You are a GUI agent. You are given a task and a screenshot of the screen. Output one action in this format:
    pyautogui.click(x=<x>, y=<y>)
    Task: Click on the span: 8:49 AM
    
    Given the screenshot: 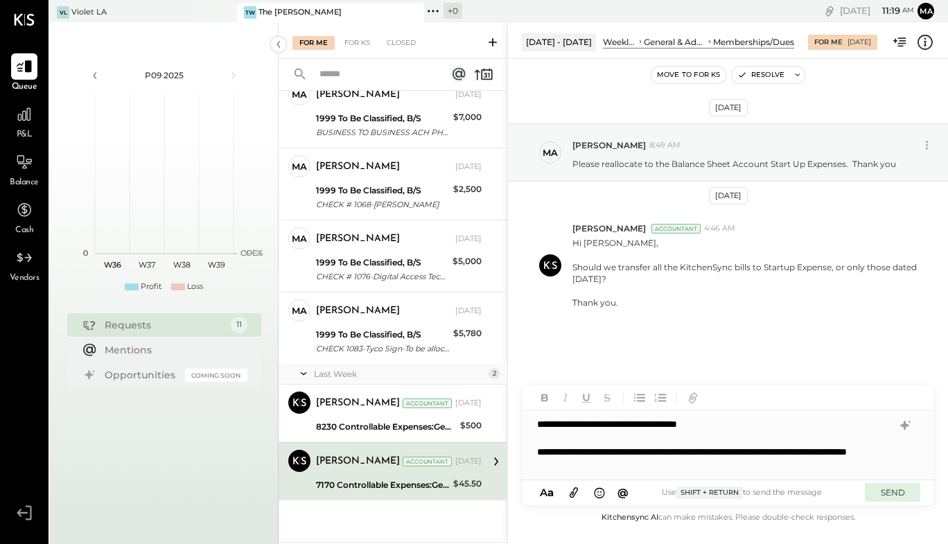 What is the action you would take?
    pyautogui.click(x=664, y=145)
    